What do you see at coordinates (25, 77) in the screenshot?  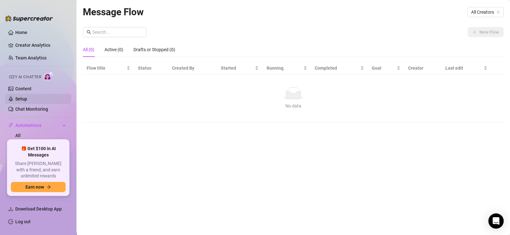 I see `span: Izzy AI Chatter` at bounding box center [25, 77].